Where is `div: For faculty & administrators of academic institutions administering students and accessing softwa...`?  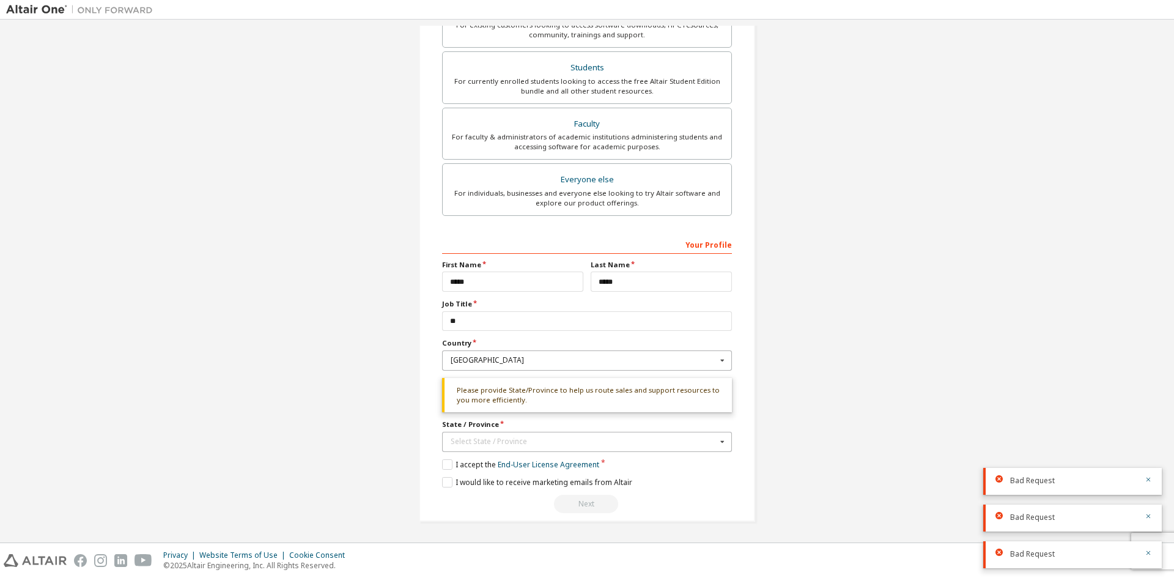
div: For faculty & administrators of academic institutions administering students and accessing softwa... is located at coordinates (587, 142).